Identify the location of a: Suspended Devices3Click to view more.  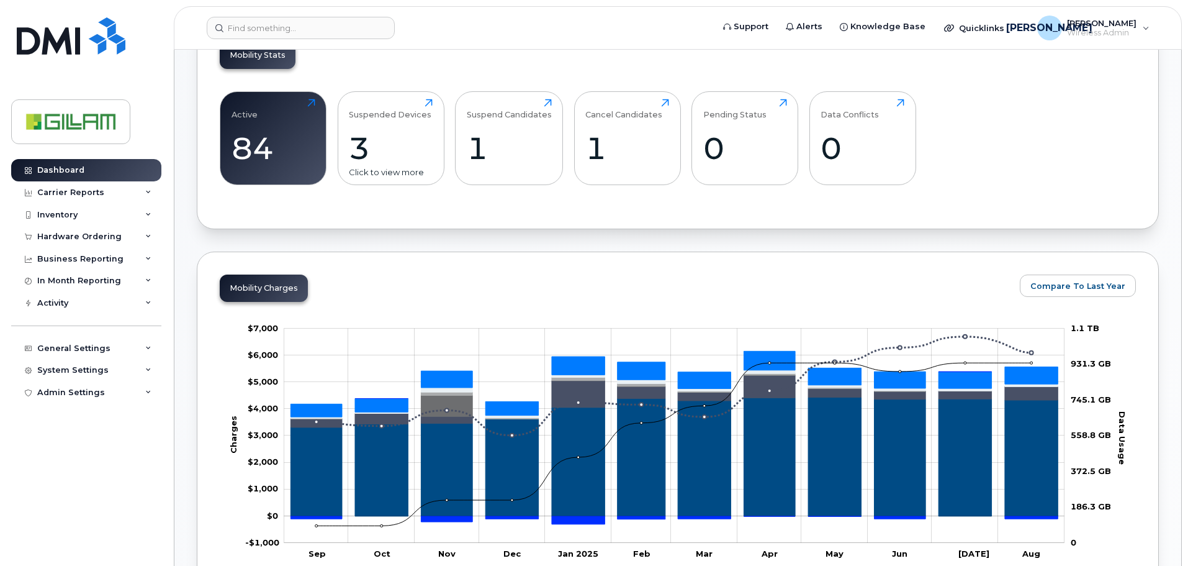
(390, 138).